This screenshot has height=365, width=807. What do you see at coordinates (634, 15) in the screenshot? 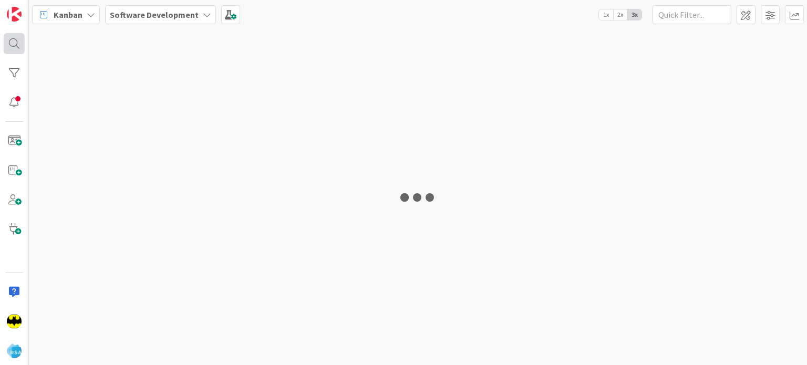
I see `span: 3x` at bounding box center [634, 15].